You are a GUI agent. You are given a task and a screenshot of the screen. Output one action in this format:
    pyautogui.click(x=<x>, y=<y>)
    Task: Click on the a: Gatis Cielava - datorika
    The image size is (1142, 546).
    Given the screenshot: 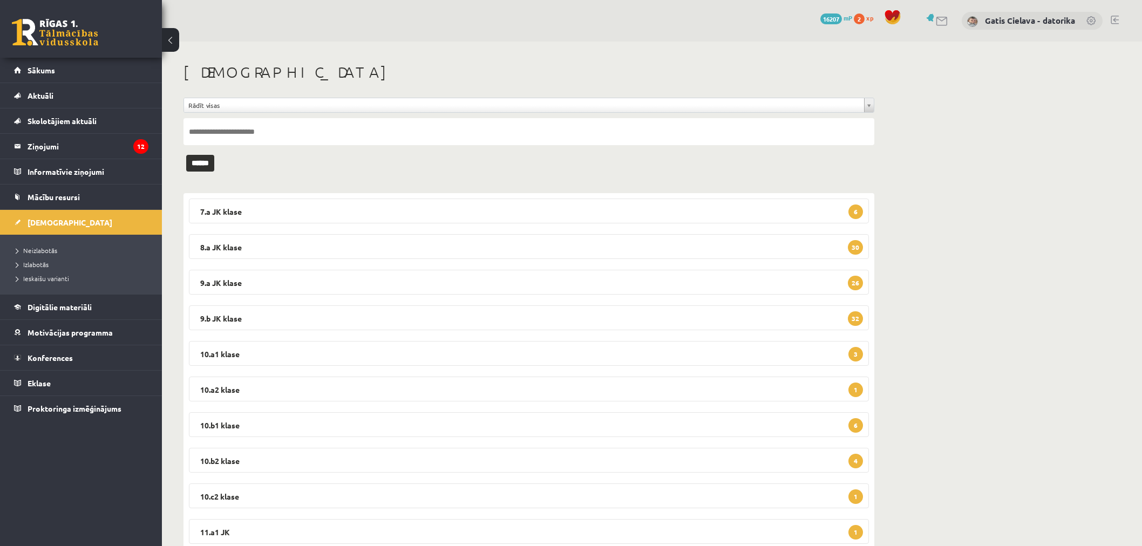 What is the action you would take?
    pyautogui.click(x=1029, y=21)
    